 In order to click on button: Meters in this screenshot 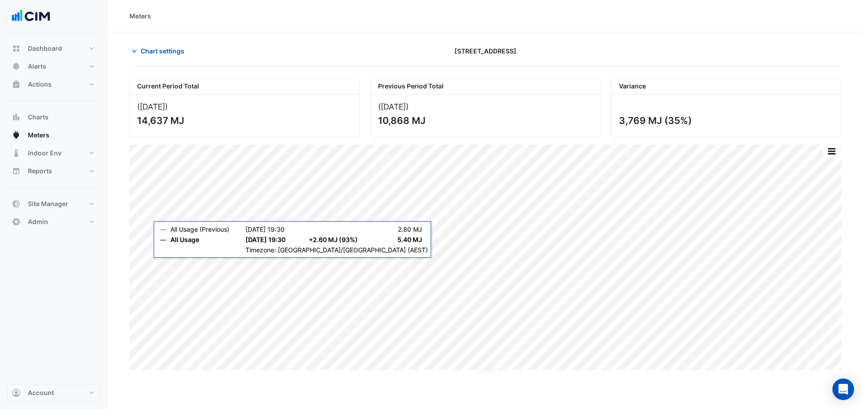, I will do `click(54, 135)`.